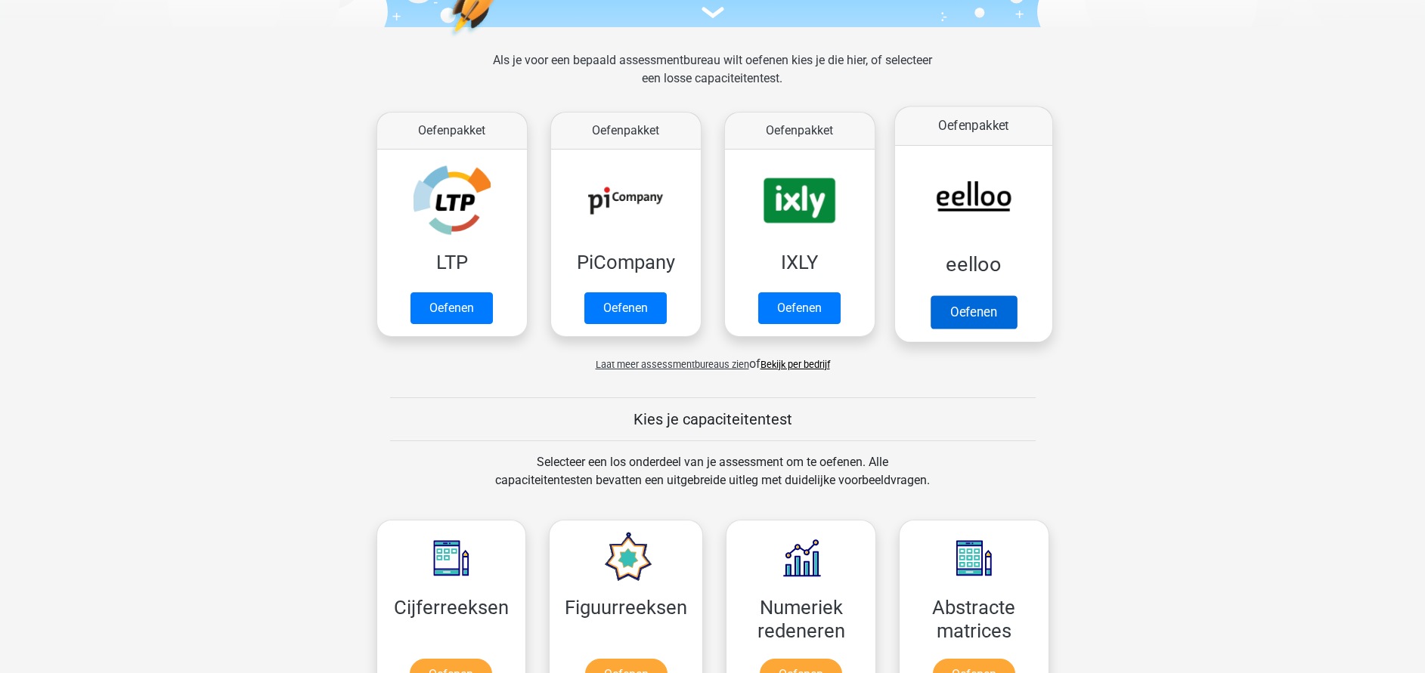 The image size is (1425, 673). What do you see at coordinates (672, 364) in the screenshot?
I see `span: Laat meer assessmentbureaus zien` at bounding box center [672, 364].